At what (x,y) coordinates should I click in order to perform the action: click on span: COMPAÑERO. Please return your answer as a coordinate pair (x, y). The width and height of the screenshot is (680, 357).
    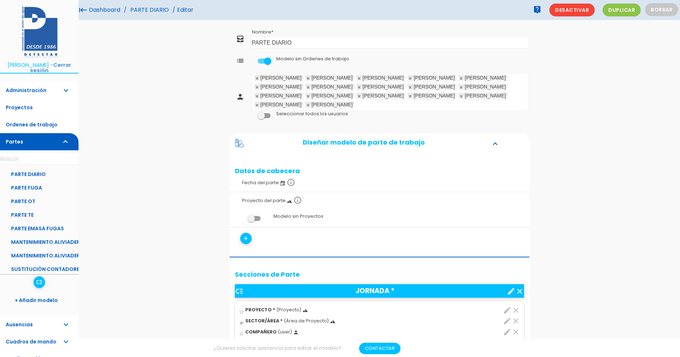
    Looking at the image, I should click on (261, 331).